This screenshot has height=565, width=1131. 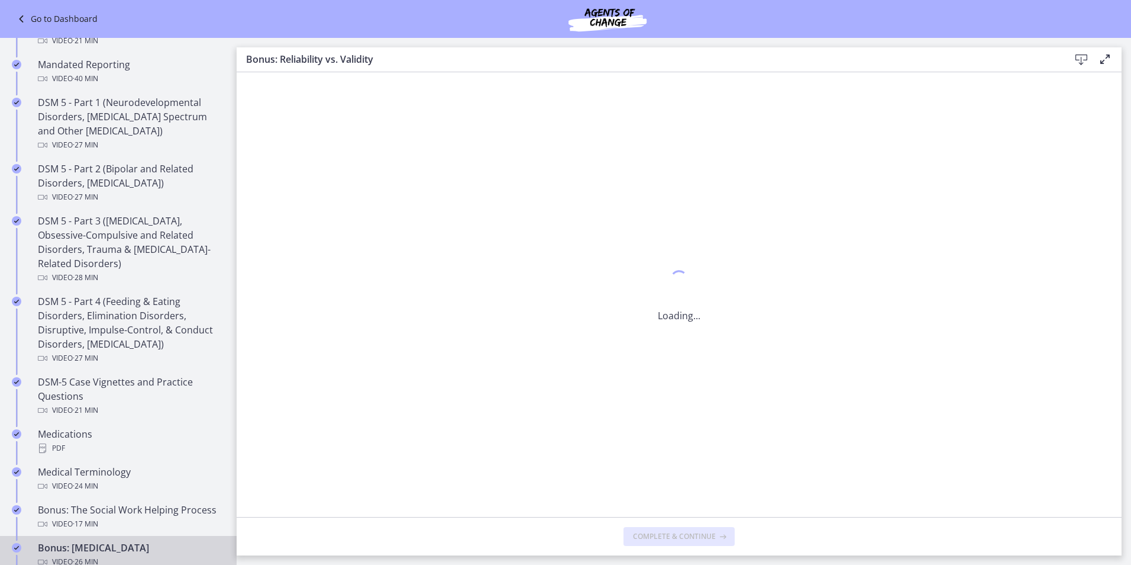 What do you see at coordinates (130, 396) in the screenshot?
I see `div: DSM-5 Case Vignettes and Practice Questions` at bounding box center [130, 396].